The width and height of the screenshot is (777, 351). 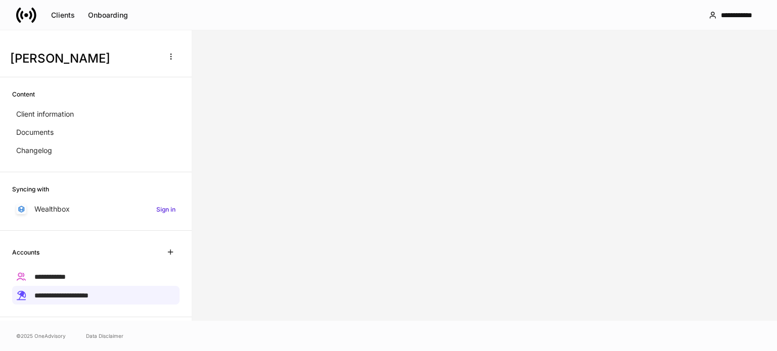 What do you see at coordinates (35, 132) in the screenshot?
I see `p: Documents` at bounding box center [35, 132].